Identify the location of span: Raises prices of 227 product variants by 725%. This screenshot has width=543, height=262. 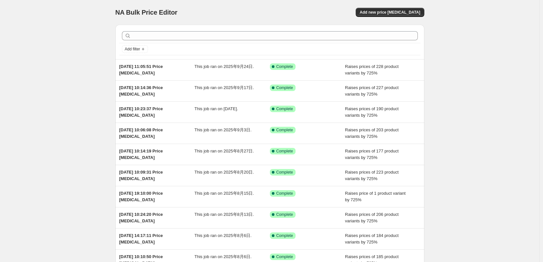
(372, 91).